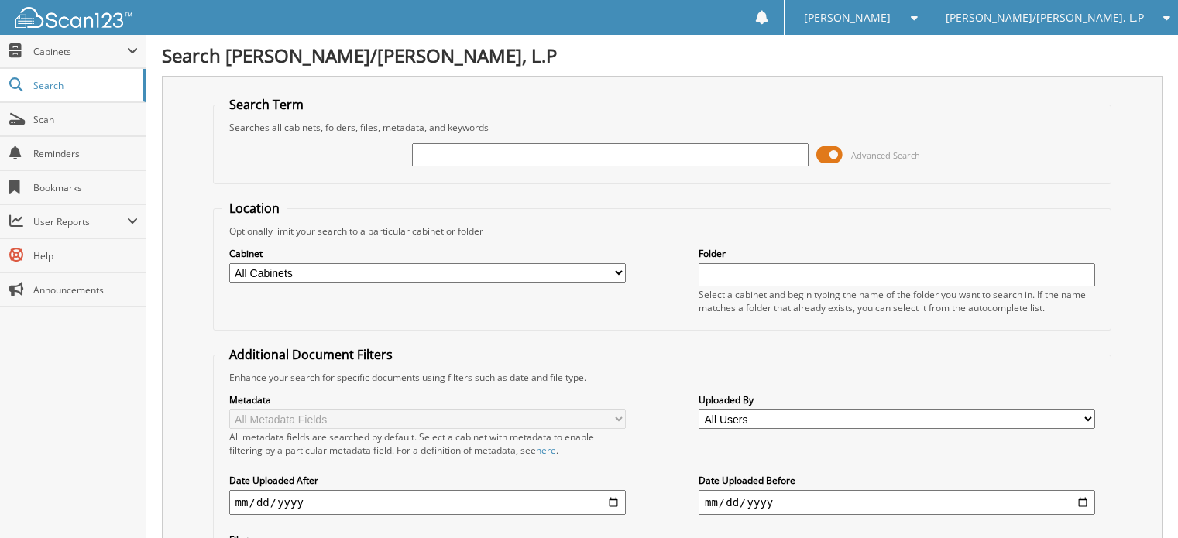 This screenshot has height=538, width=1178. I want to click on span: Bookmarks, so click(85, 187).